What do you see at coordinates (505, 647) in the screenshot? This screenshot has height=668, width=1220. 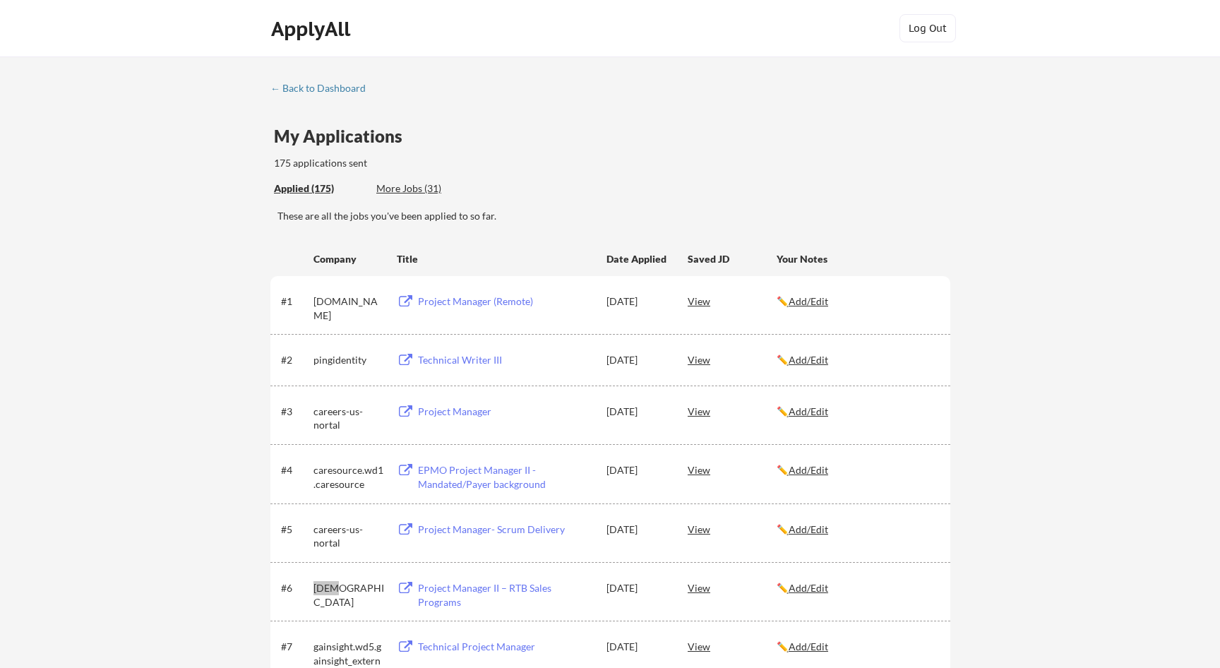 I see `div: Technical Project Manager` at bounding box center [505, 647].